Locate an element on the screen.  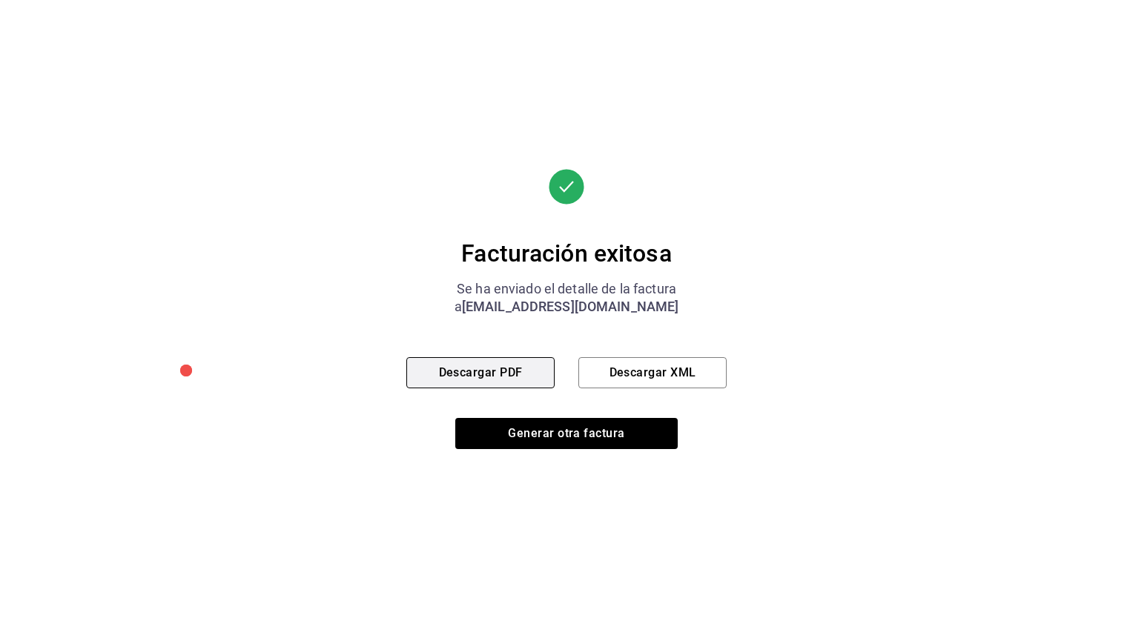
button: Descargar PDF is located at coordinates (480, 373).